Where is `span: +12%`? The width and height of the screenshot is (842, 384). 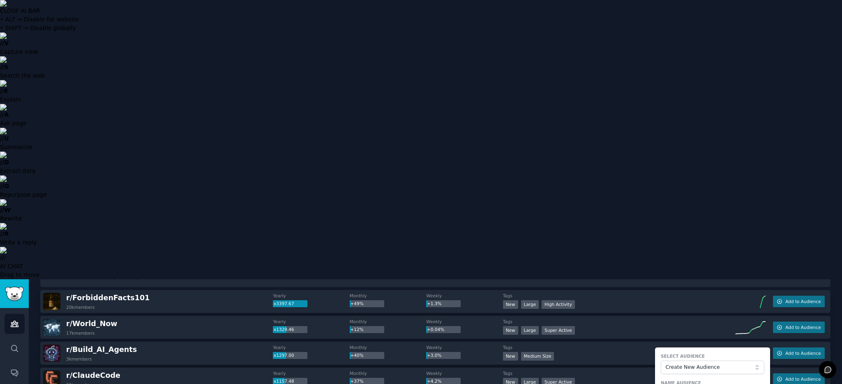
span: +12% is located at coordinates (357, 329).